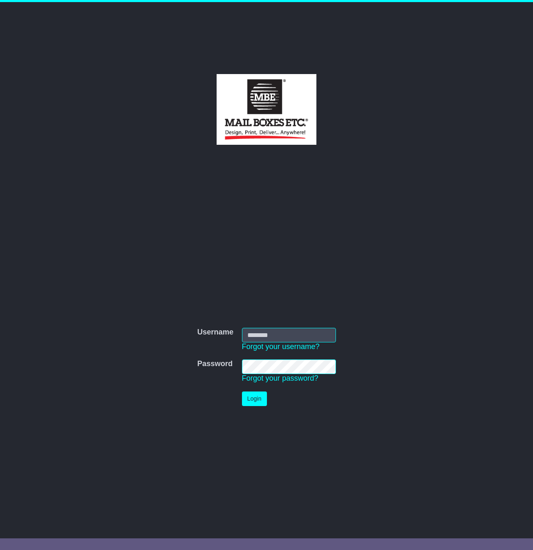 The width and height of the screenshot is (533, 550). I want to click on a: Forgot your password?, so click(280, 378).